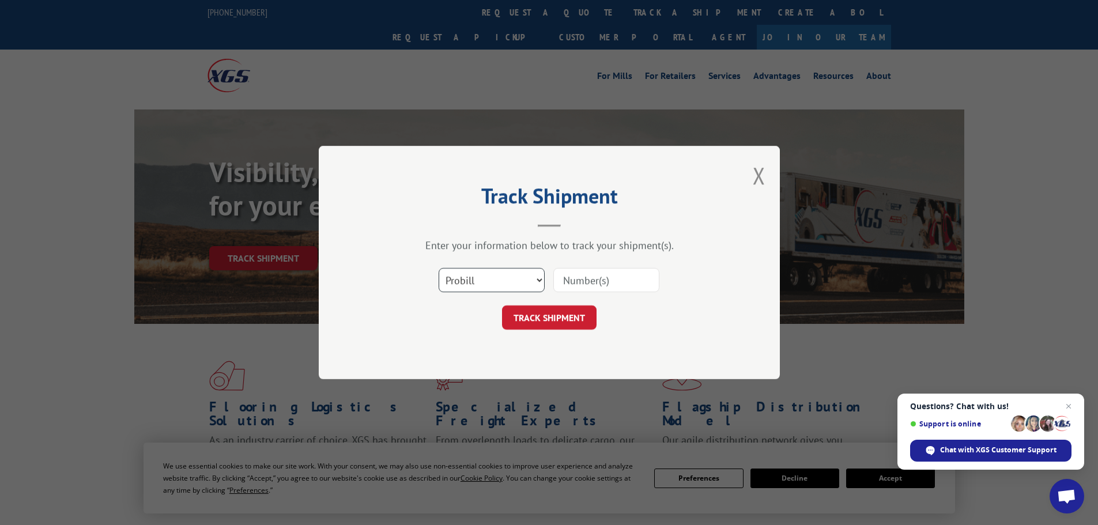 This screenshot has width=1098, height=525. I want to click on span: Questions? Chat with us!, so click(990, 406).